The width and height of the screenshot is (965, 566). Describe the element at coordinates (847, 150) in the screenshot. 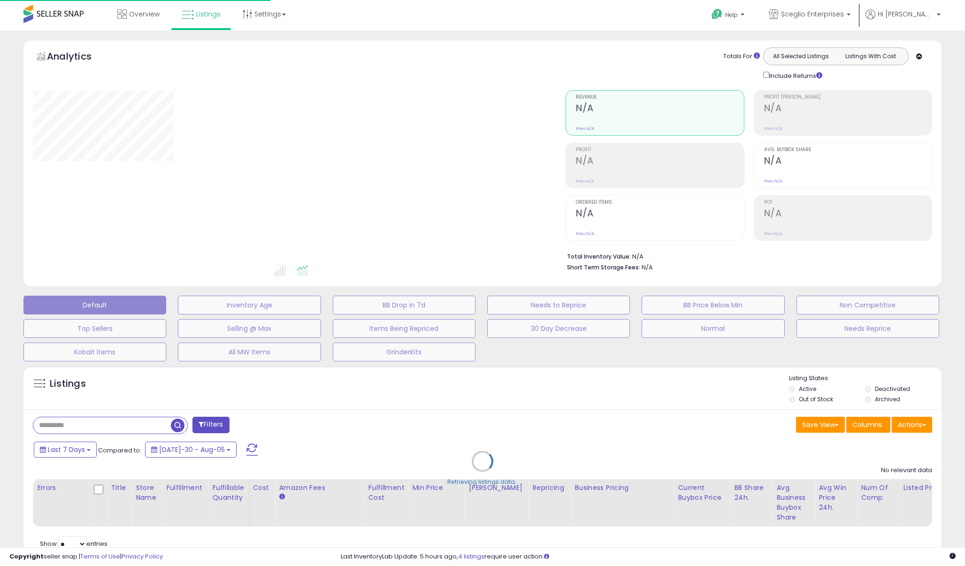

I see `span: Avg. Buybox Share` at that location.